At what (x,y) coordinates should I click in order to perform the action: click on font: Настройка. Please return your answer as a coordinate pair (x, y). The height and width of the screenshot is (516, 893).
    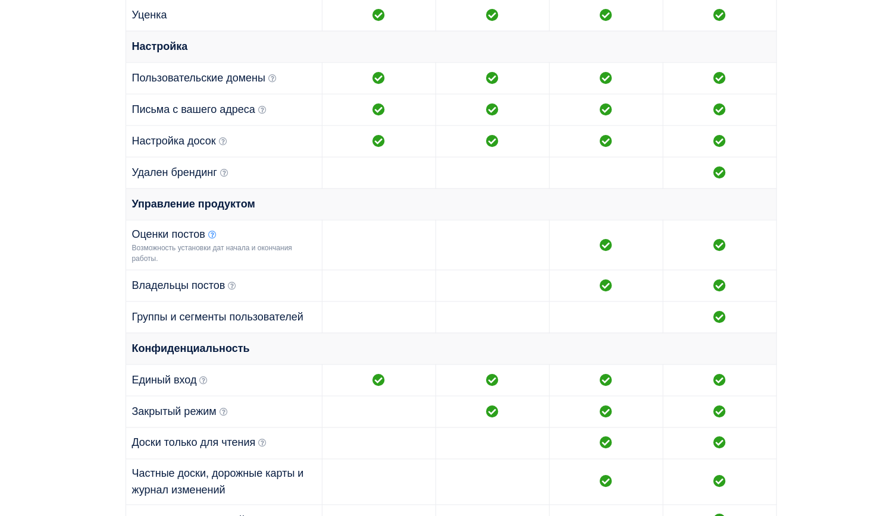
    Looking at the image, I should click on (160, 47).